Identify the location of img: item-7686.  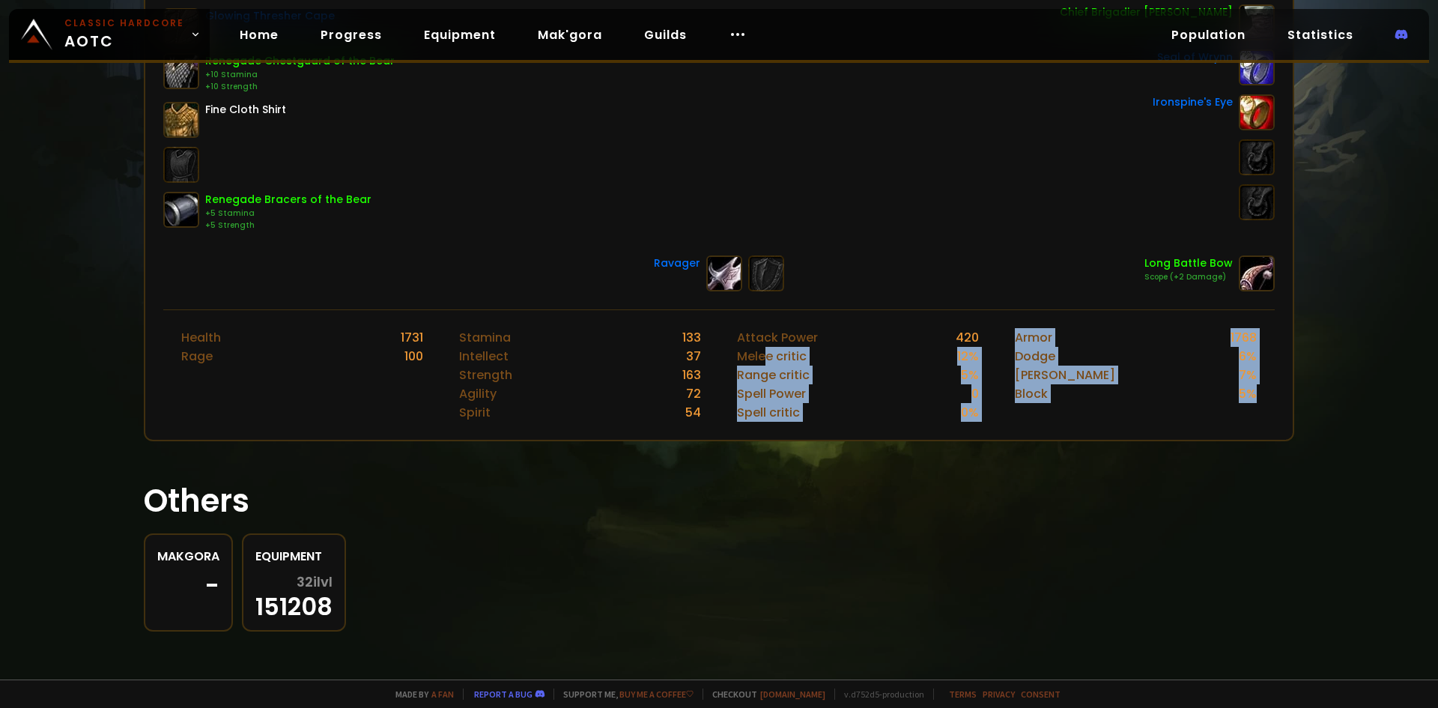
(1256, 112).